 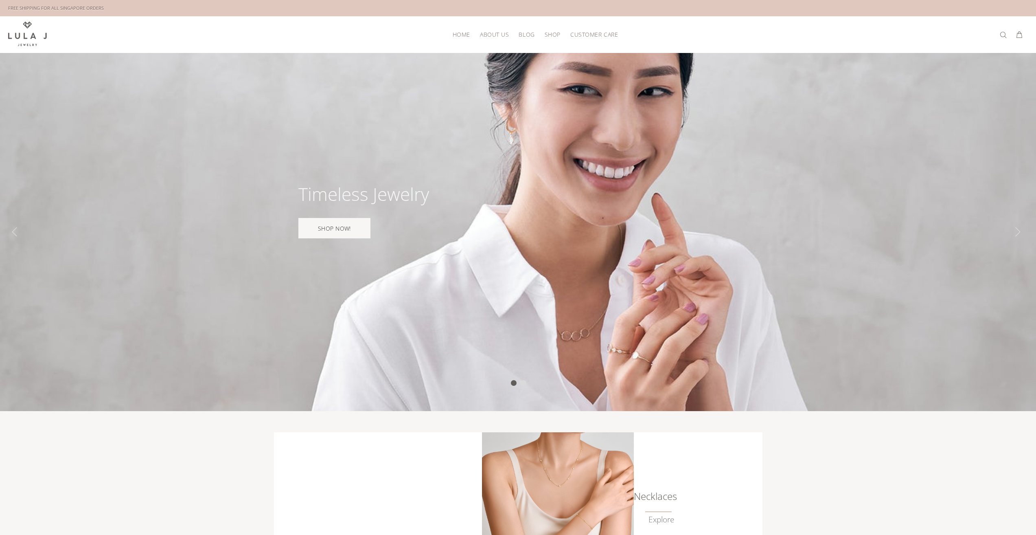 I want to click on a: Explore, so click(x=661, y=519).